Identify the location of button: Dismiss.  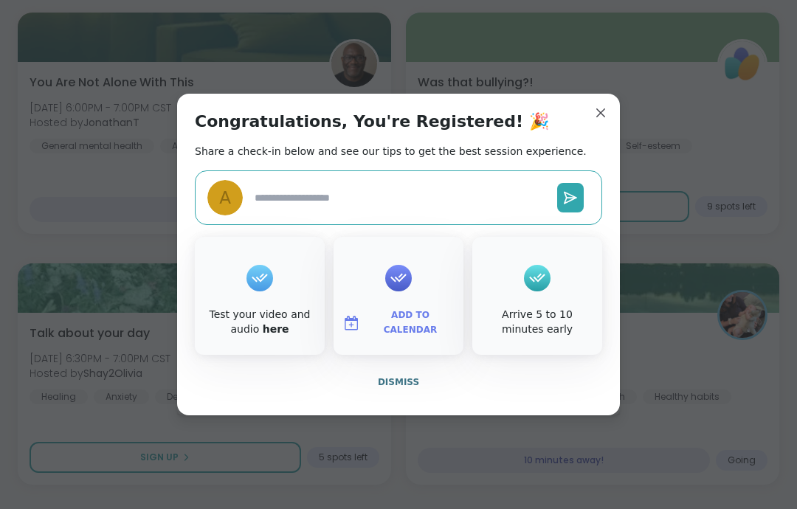
(399, 382).